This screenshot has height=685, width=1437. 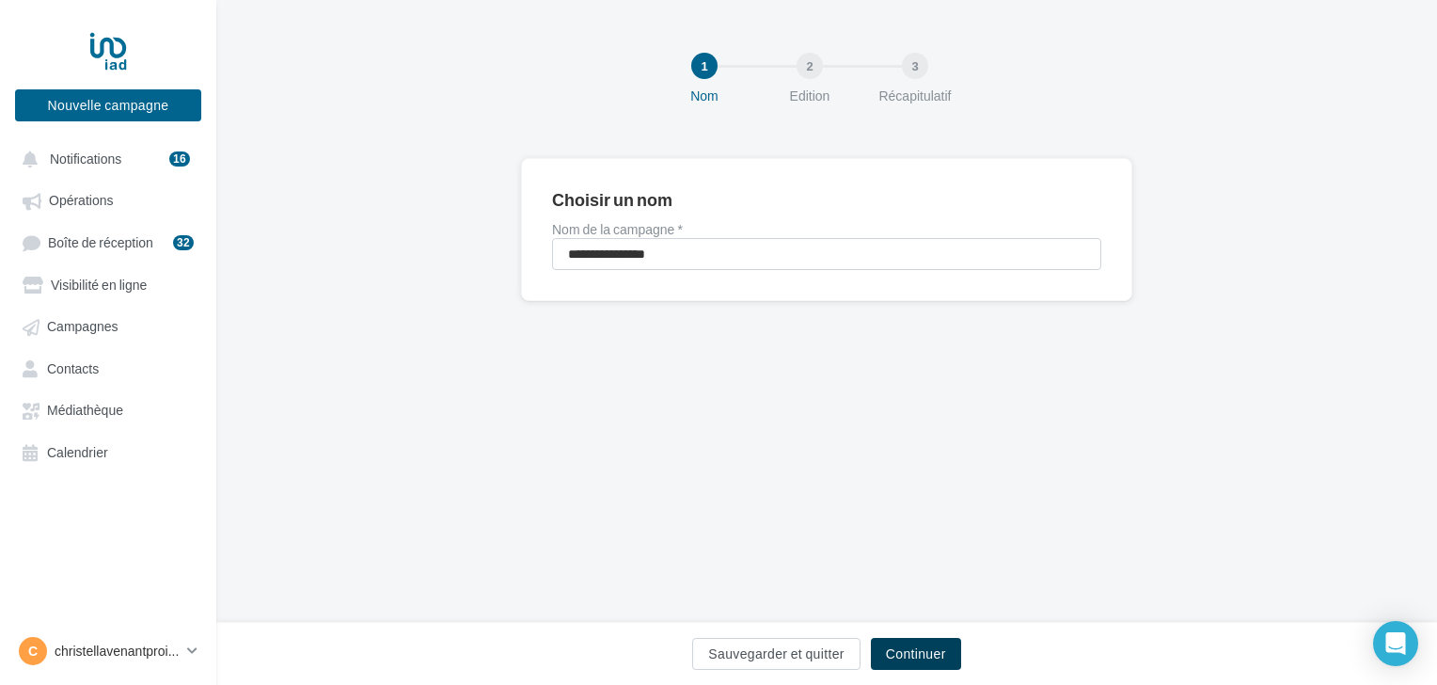 What do you see at coordinates (104, 158) in the screenshot?
I see `button: Notifications 16` at bounding box center [104, 158].